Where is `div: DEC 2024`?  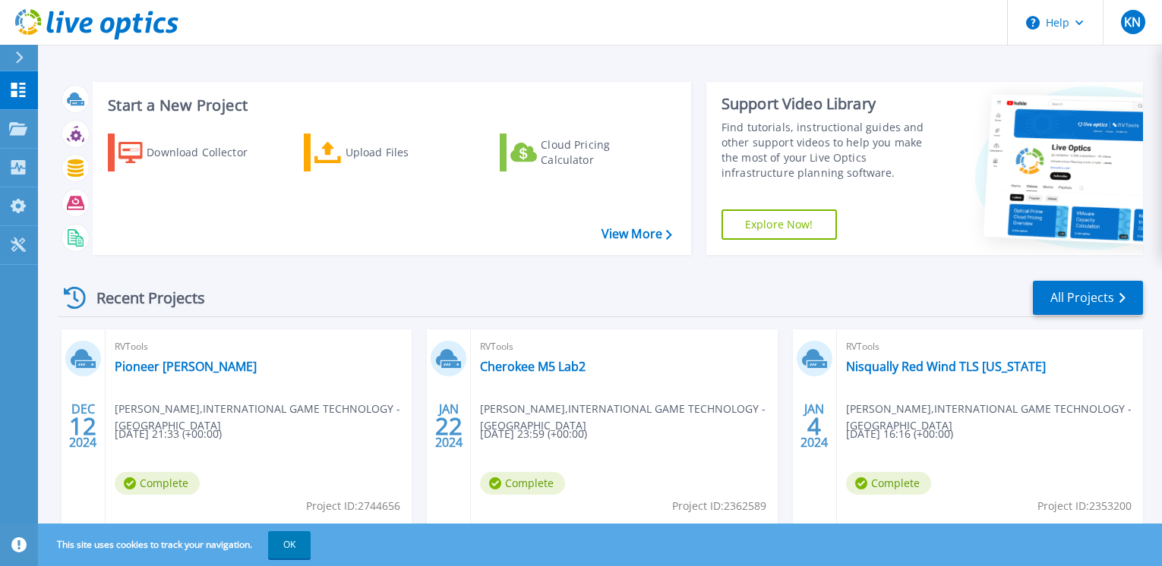
div: DEC 2024 is located at coordinates (83, 426).